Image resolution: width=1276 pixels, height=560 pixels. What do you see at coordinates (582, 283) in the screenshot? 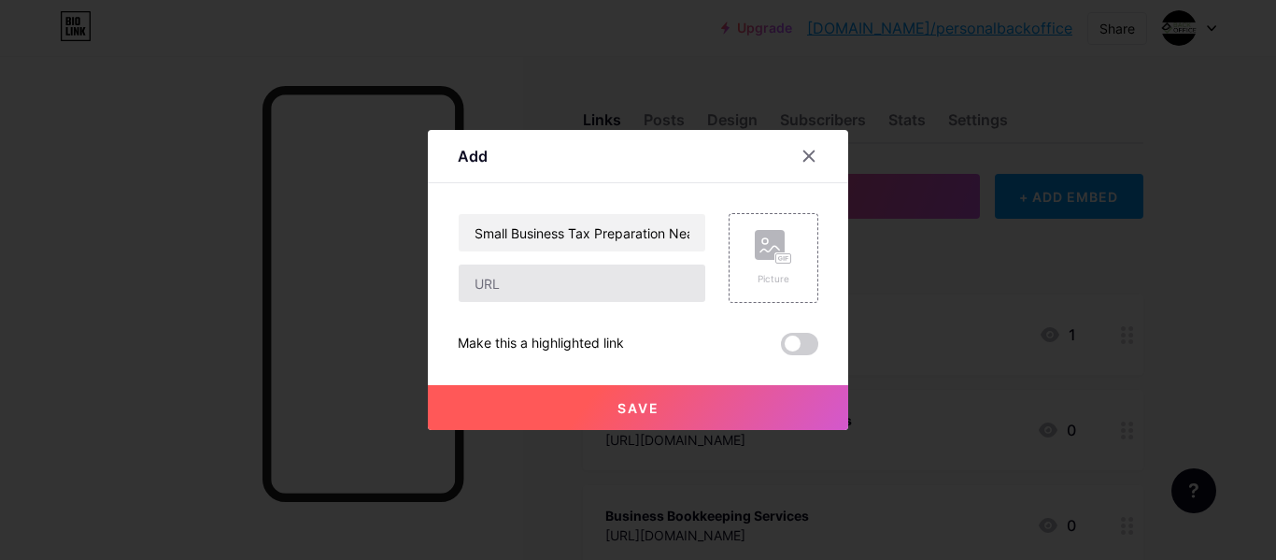
I see `input: URL` at bounding box center [582, 283].